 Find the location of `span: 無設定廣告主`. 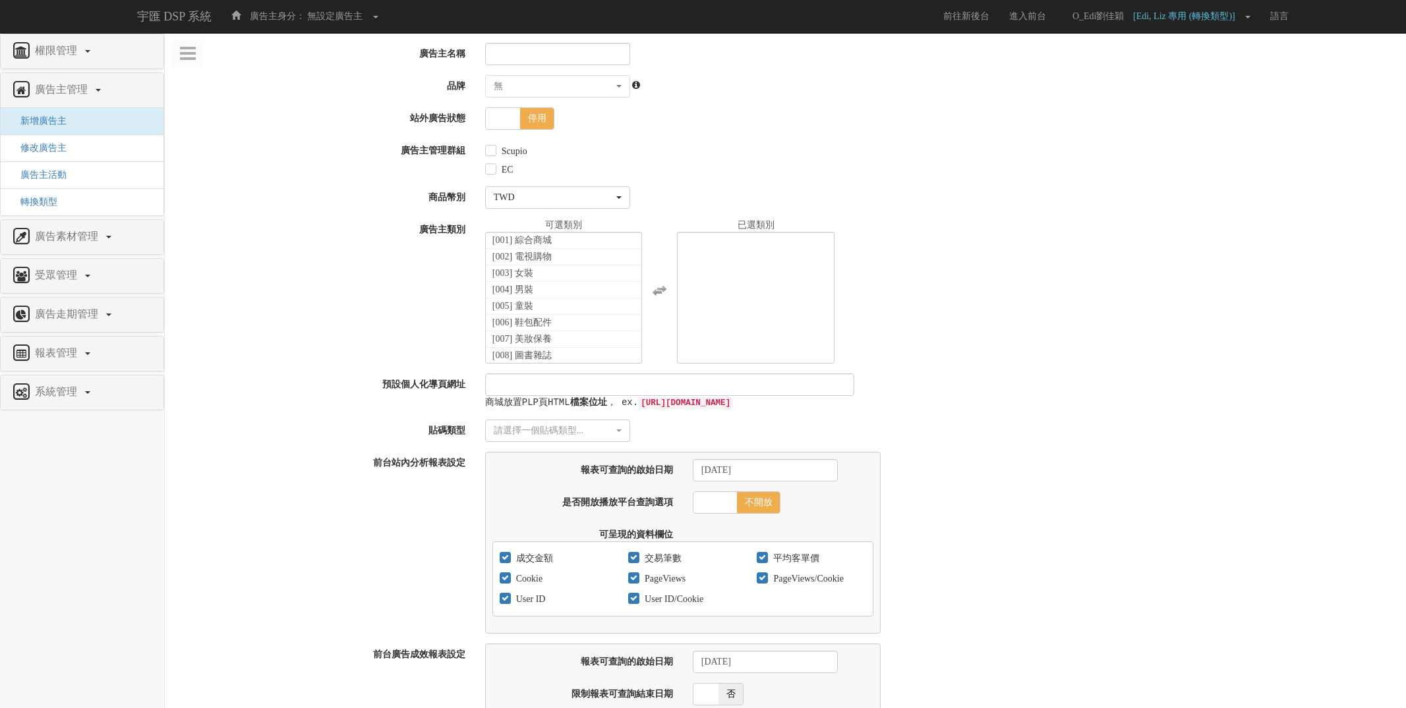

span: 無設定廣告主 is located at coordinates (335, 16).